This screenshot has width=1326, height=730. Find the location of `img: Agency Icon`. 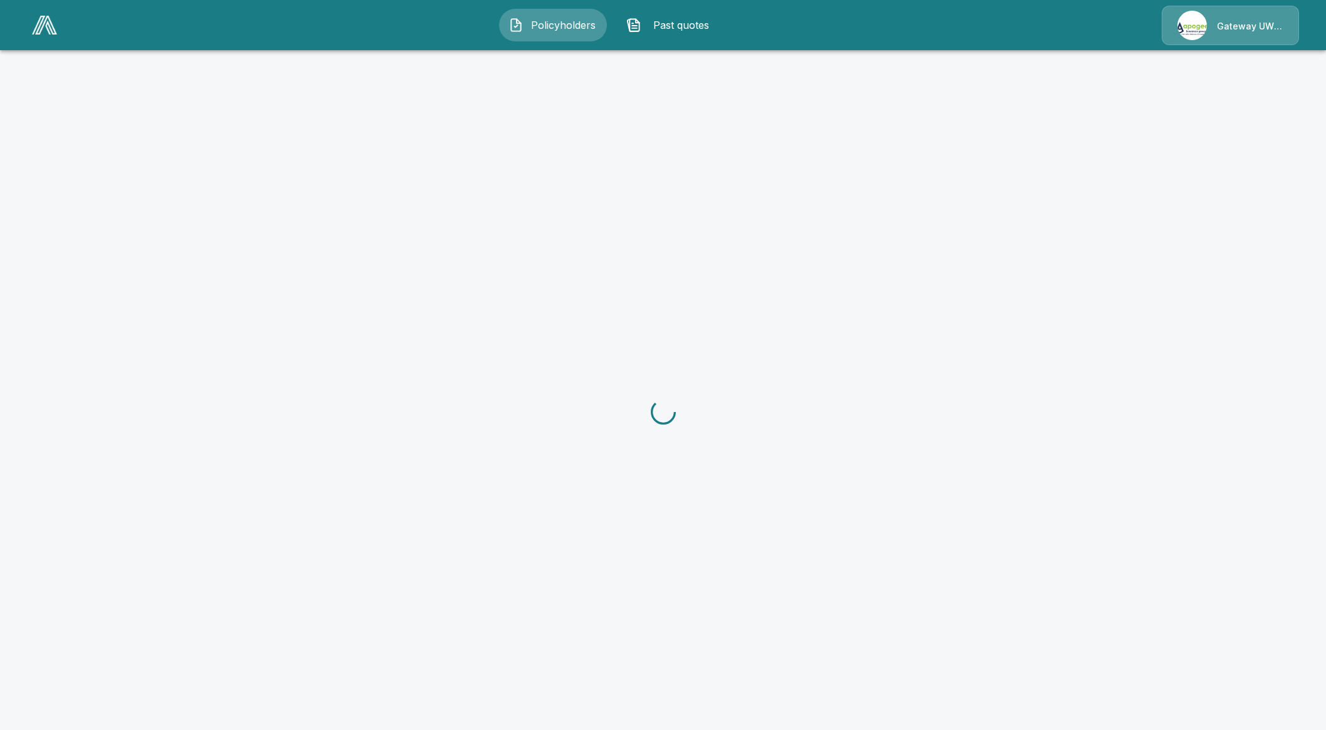

img: Agency Icon is located at coordinates (1192, 25).